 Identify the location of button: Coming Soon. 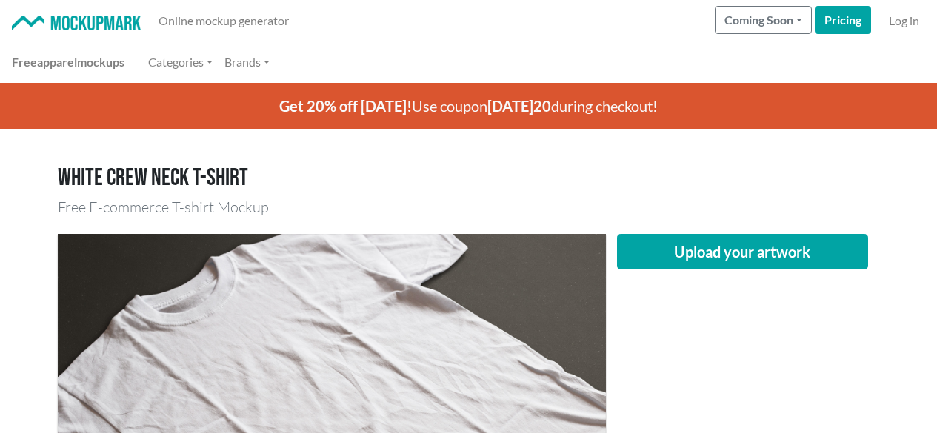
(763, 20).